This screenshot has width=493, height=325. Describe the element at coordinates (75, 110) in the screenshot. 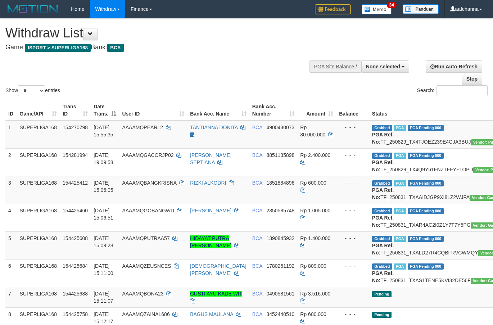

I see `th: Trans ID: activate to sort column ascending` at that location.